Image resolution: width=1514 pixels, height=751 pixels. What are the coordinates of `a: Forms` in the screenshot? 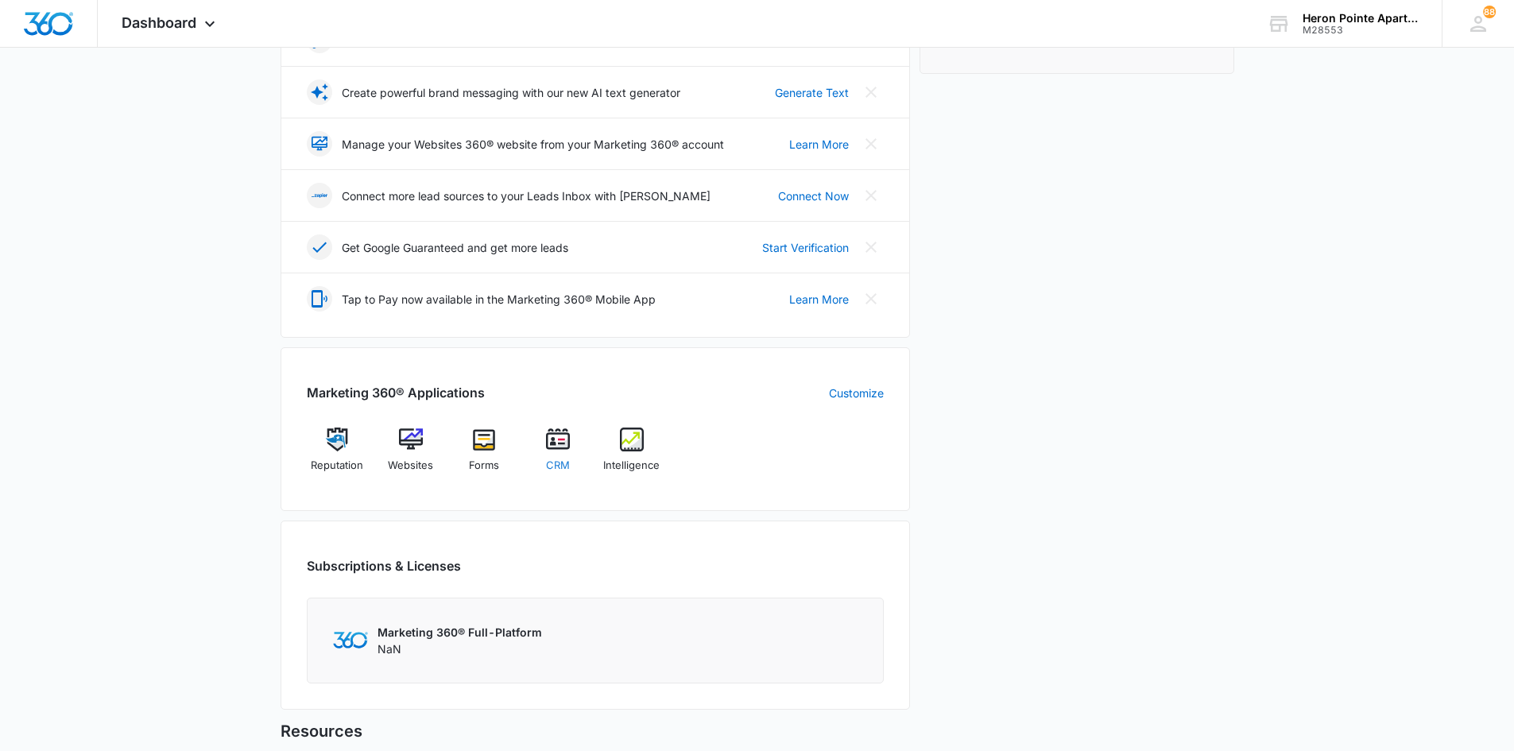 It's located at (484, 456).